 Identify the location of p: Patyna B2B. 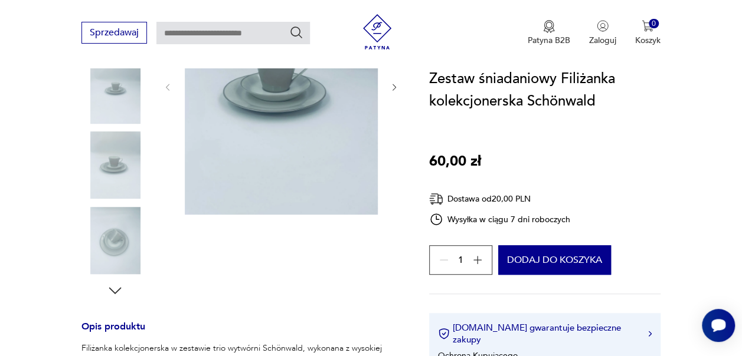
(549, 40).